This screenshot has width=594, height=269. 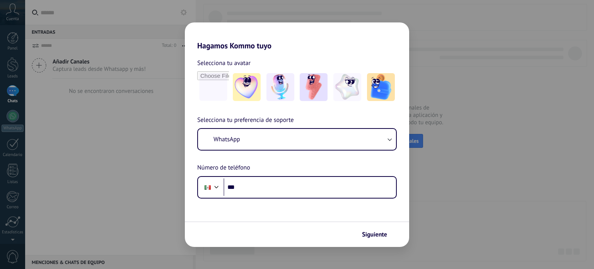 What do you see at coordinates (313, 87) in the screenshot?
I see `img: -3.jpeg` at bounding box center [313, 87].